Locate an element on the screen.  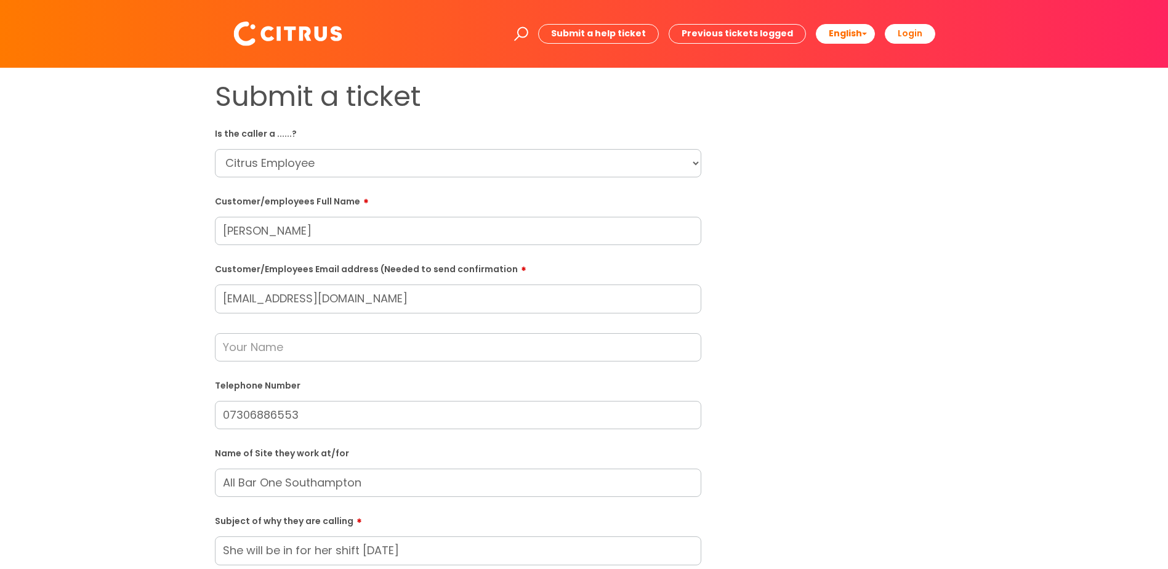
label: Telephone Number is located at coordinates (458, 384).